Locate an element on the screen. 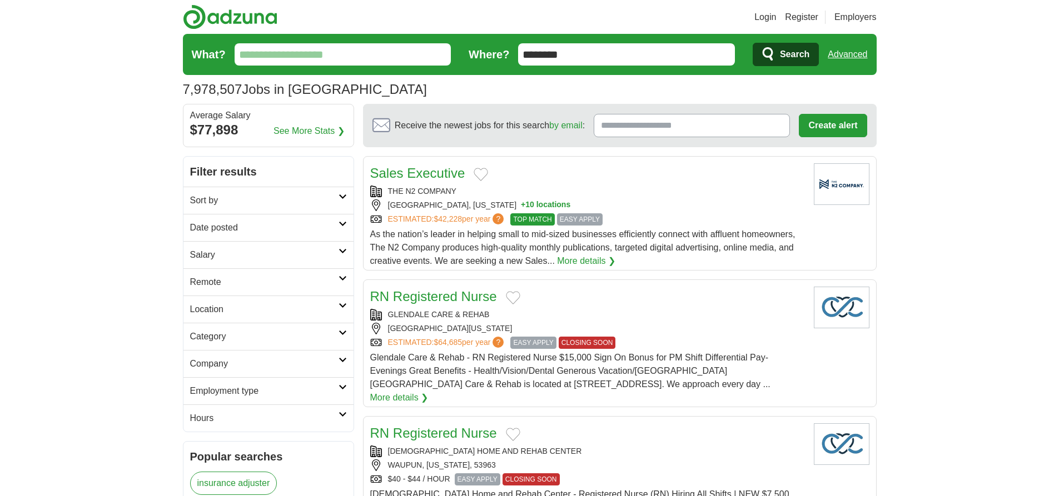 The width and height of the screenshot is (1059, 496). span: 7,978,507 is located at coordinates (212, 89).